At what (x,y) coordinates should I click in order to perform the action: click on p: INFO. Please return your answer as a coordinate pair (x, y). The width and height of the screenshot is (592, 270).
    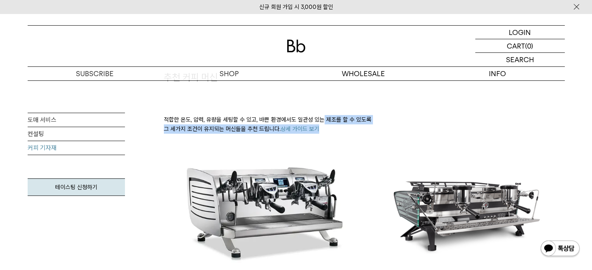
    Looking at the image, I should click on (497, 74).